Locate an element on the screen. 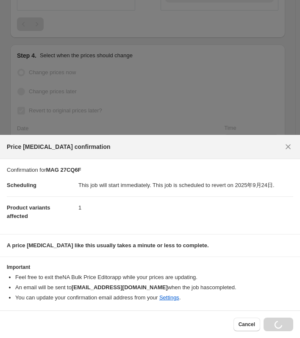  li: An email will be sent to when the job has completed . is located at coordinates (154, 288).